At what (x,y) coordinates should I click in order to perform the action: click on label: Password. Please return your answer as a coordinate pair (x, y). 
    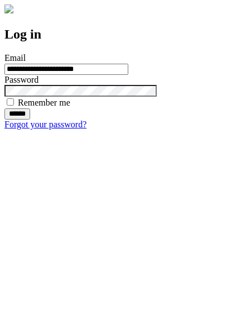
    Looking at the image, I should click on (21, 79).